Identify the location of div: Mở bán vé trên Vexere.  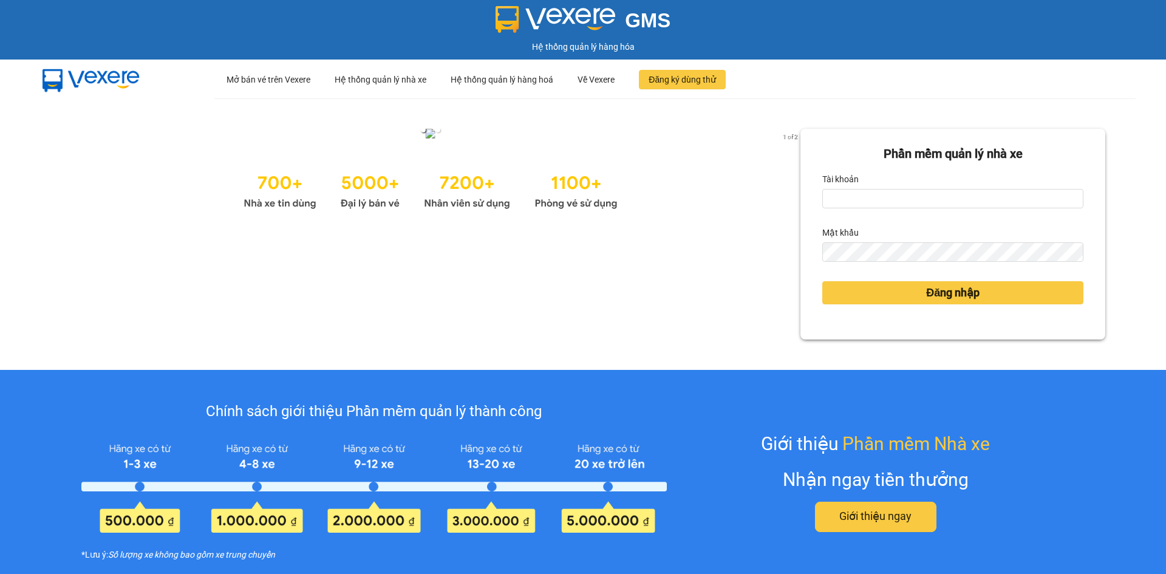
(268, 80).